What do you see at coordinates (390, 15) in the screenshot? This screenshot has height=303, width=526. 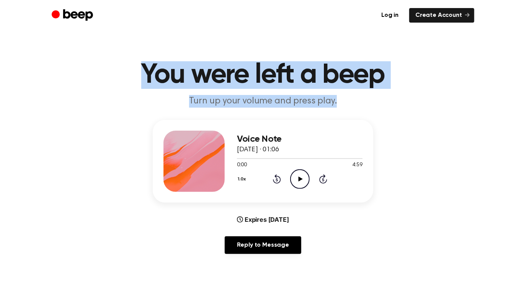 I see `a: Log in` at bounding box center [390, 15].